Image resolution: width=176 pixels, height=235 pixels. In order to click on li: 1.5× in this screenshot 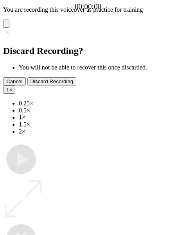, I will do `click(96, 125)`.